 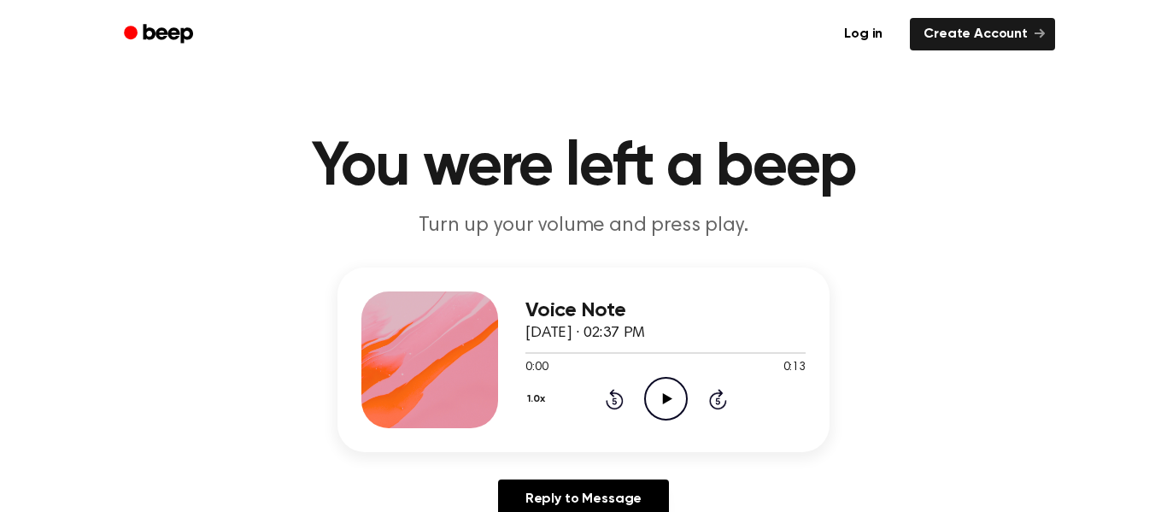 I want to click on p: Turn up your volume and press play., so click(x=584, y=226).